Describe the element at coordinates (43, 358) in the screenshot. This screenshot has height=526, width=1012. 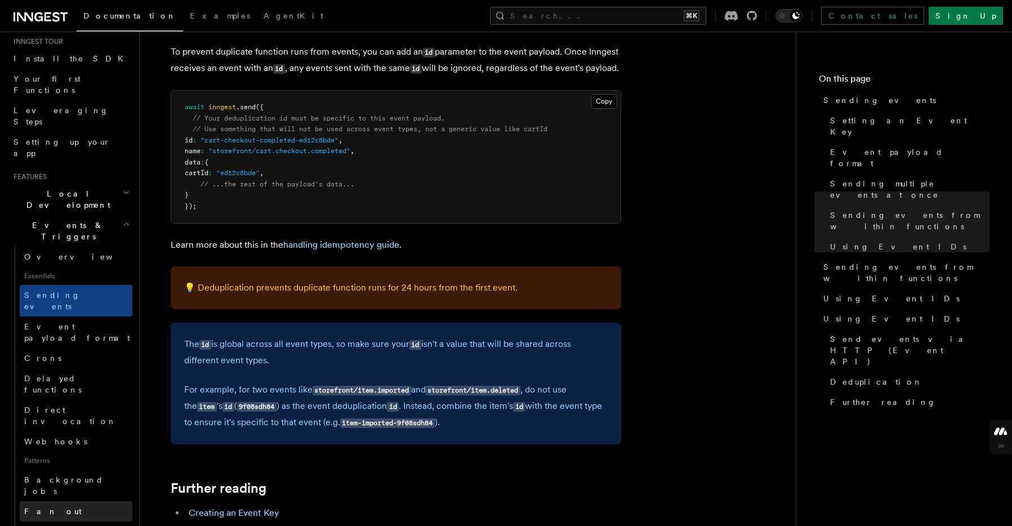
I see `span: Crons` at that location.